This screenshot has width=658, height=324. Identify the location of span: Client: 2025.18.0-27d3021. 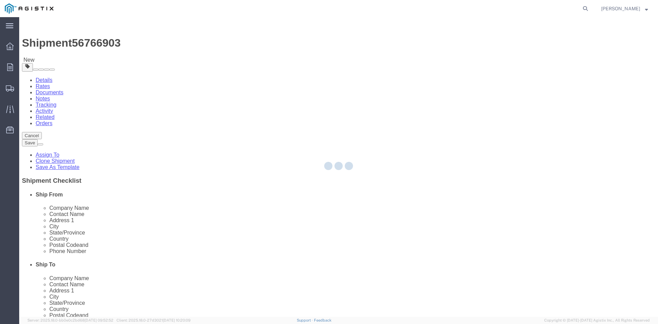
(154, 320).